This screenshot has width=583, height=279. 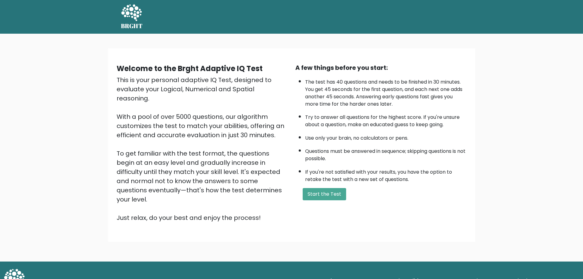 What do you see at coordinates (386, 92) in the screenshot?
I see `li: The test has 40 questions and needs to be finished in 30 minutes. You get 45 seconds for the firs...` at bounding box center [386, 92].